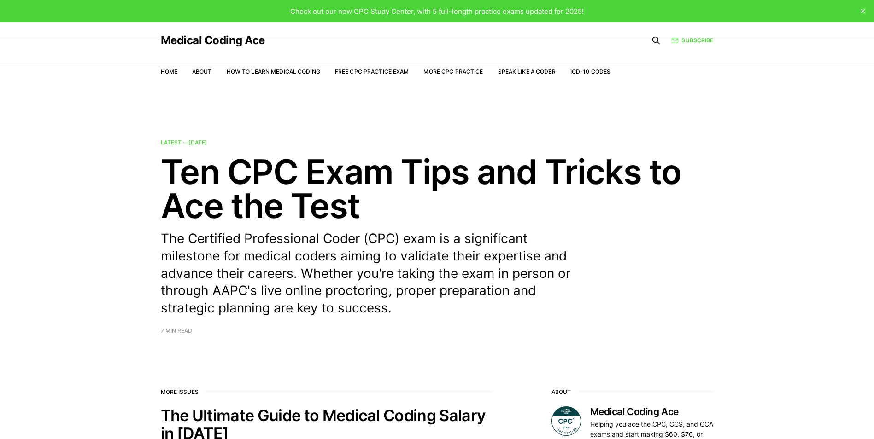 Image resolution: width=874 pixels, height=439 pixels. Describe the element at coordinates (632, 392) in the screenshot. I see `h2: About` at that location.